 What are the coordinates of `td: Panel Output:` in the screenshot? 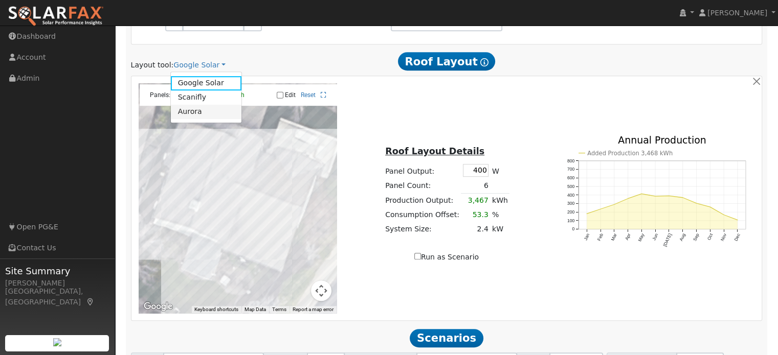 It's located at (422, 170).